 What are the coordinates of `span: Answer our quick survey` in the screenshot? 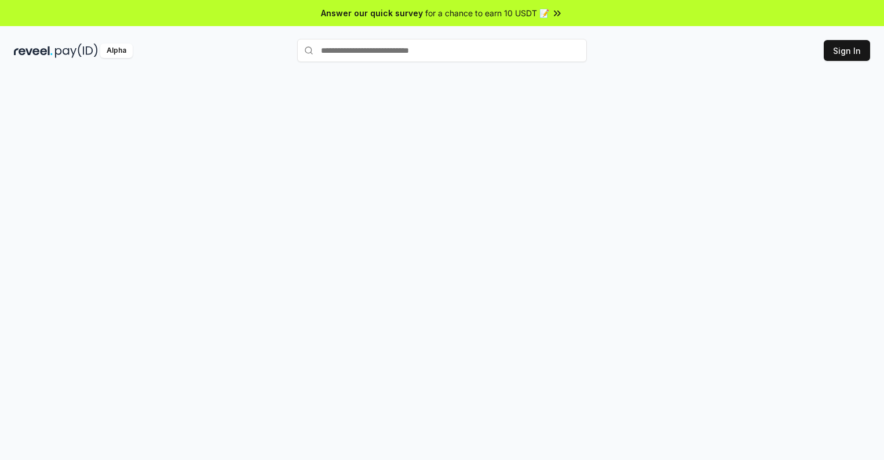 It's located at (372, 13).